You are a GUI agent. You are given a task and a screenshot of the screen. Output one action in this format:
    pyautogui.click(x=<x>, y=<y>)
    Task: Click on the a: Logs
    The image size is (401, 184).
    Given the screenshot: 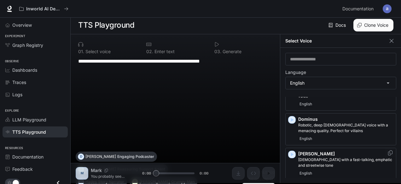 What is the action you would take?
    pyautogui.click(x=35, y=95)
    